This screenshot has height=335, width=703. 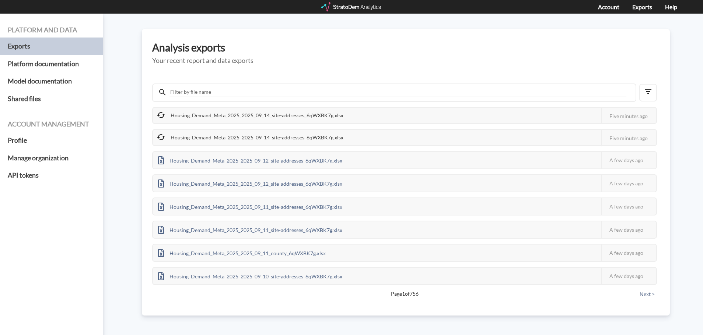 What do you see at coordinates (242, 252) in the screenshot?
I see `a: Housing_Demand_Meta_2025_2025_09_11_county_6qWXBK7g.xlsx` at bounding box center [242, 252].